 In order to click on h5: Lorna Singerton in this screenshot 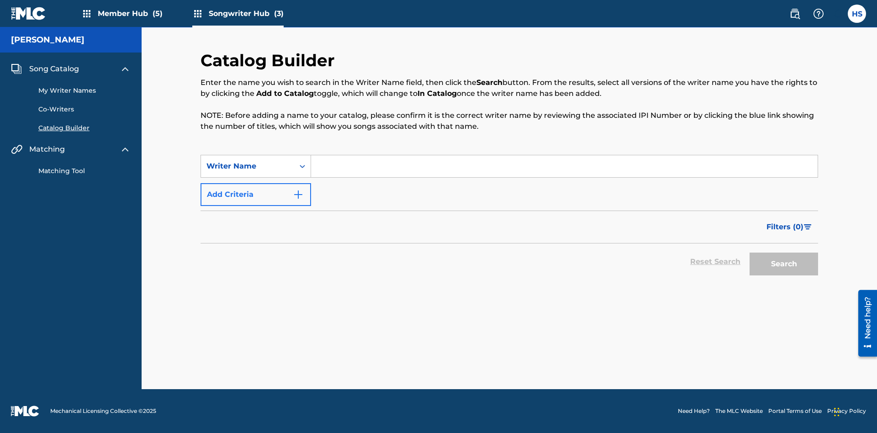, I will do `click(48, 40)`.